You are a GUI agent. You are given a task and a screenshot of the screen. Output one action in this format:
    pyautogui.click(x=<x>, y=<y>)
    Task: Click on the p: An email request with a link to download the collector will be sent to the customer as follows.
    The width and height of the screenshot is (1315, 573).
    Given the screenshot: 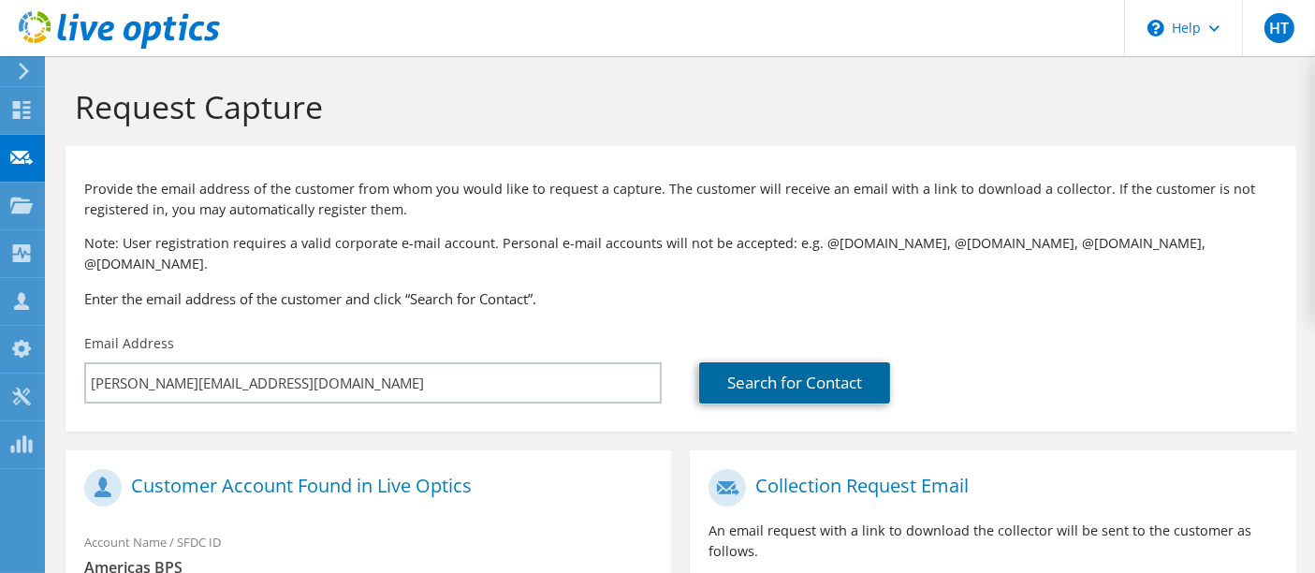 What is the action you would take?
    pyautogui.click(x=992, y=541)
    